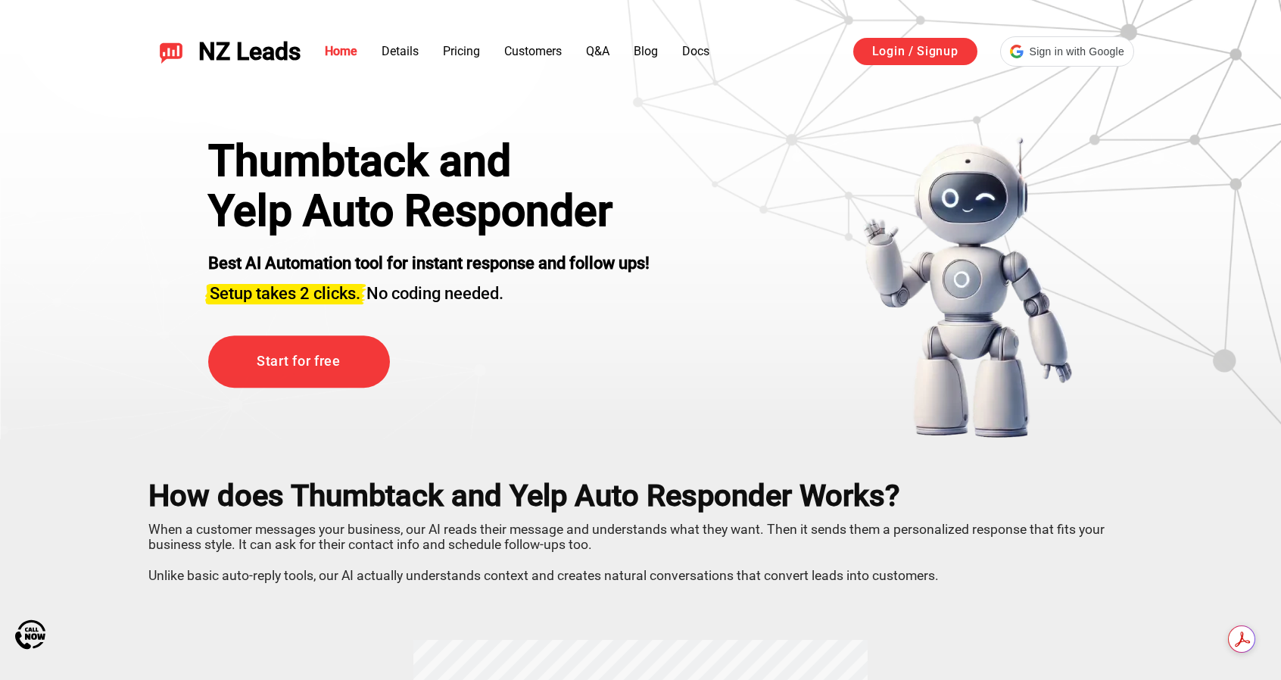  Describe the element at coordinates (249, 51) in the screenshot. I see `span: NZ Leads` at that location.